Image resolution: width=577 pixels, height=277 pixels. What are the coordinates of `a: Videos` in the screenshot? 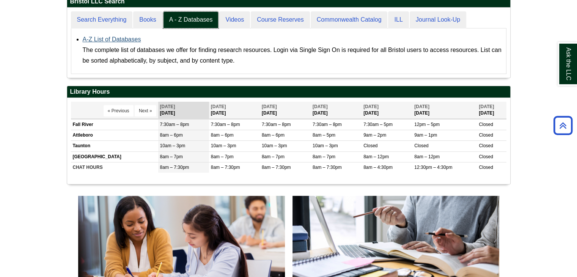 It's located at (234, 20).